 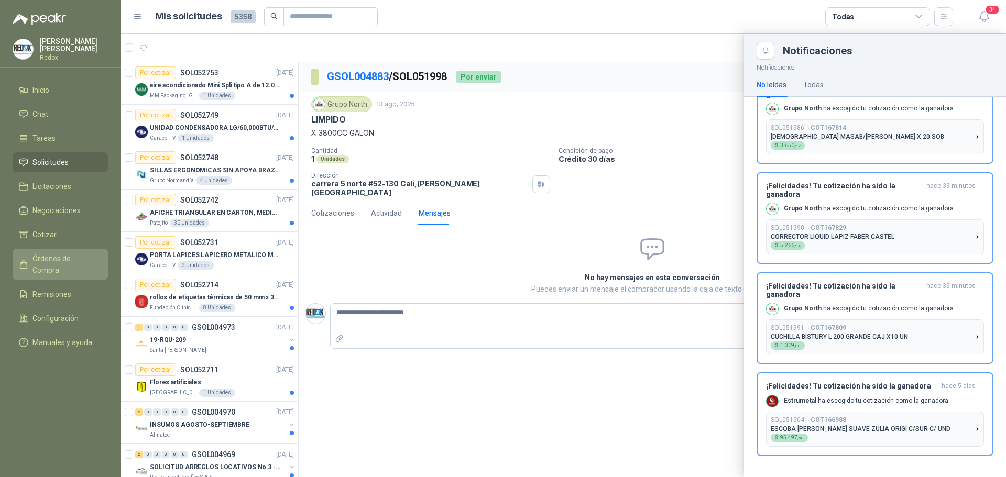 I want to click on button: SOL051991→COT167809CUCHILLA BISTURY L 200 GRANDE CAJ X10 UN$1.309,00, so click(x=875, y=337).